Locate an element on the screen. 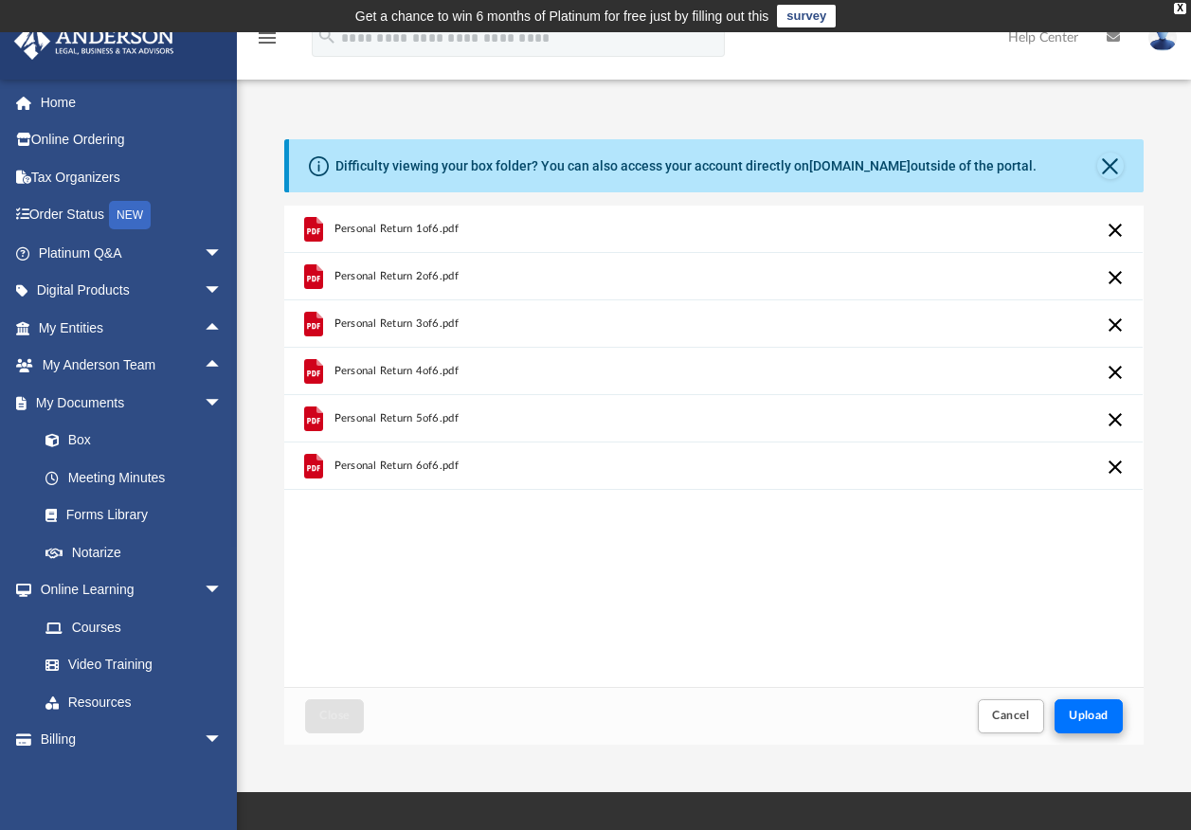  a: Notarize is located at coordinates (134, 552).